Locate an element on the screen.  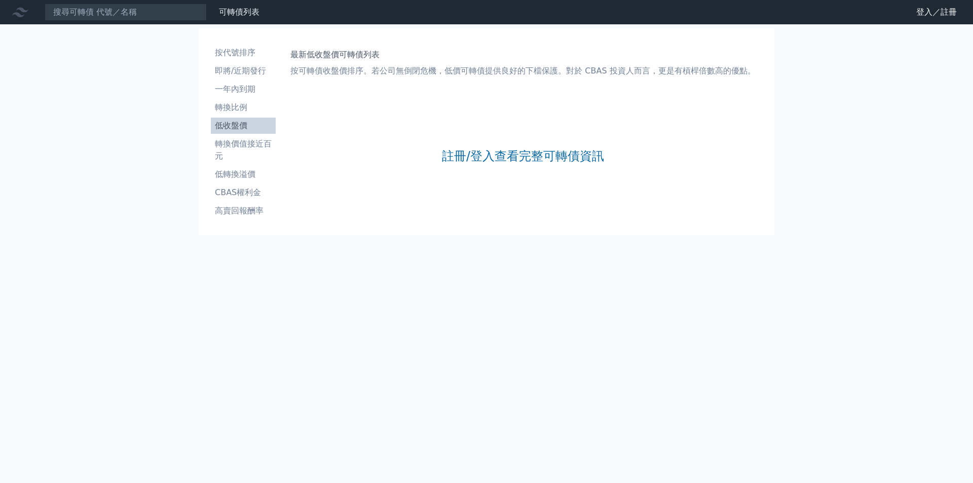
li: CBAS權利金 is located at coordinates (243, 193).